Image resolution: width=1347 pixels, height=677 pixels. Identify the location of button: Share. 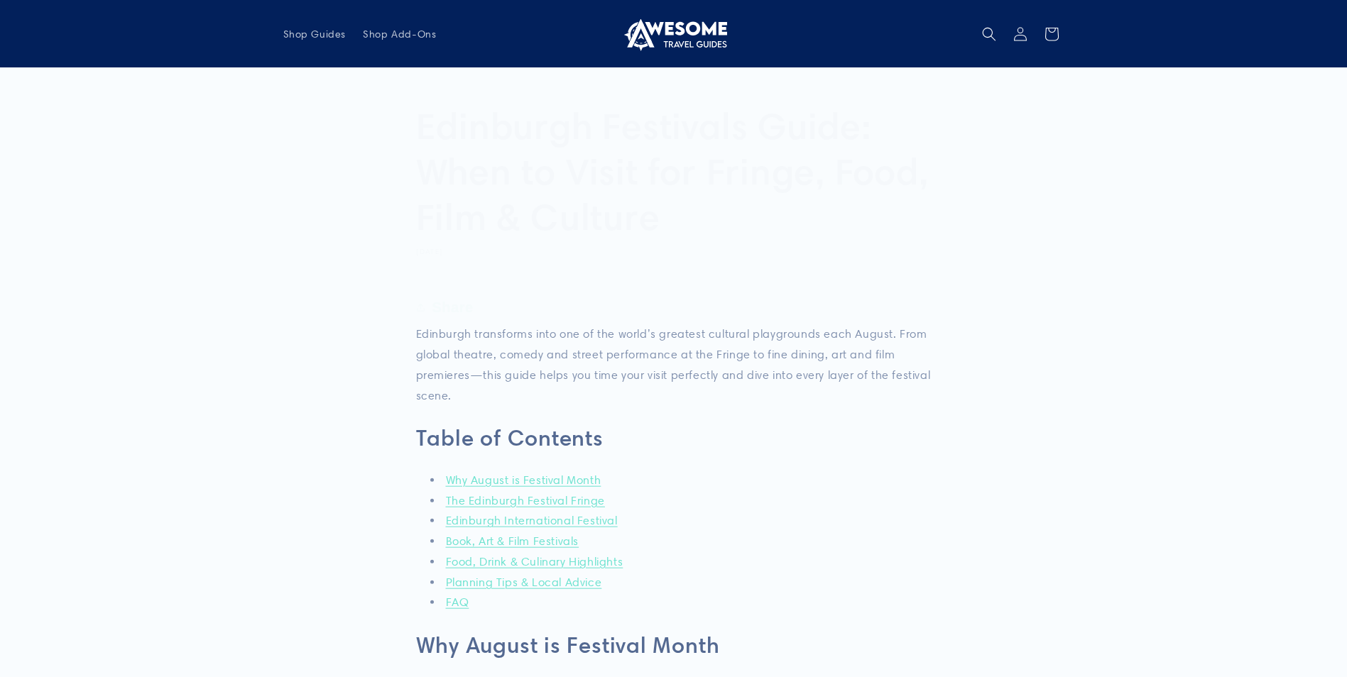
(447, 307).